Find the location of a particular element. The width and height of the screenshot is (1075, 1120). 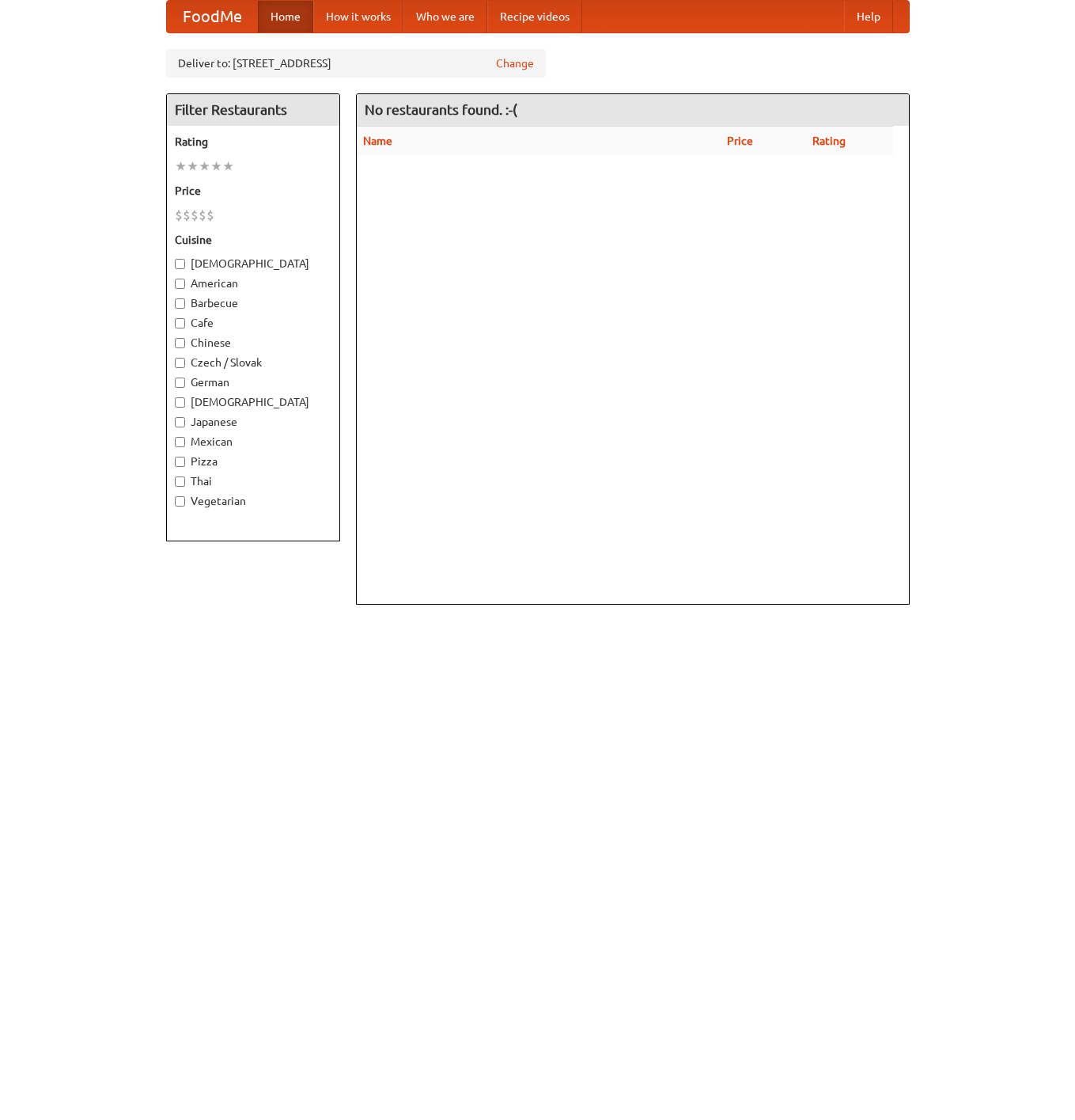

label: American is located at coordinates (254, 283).